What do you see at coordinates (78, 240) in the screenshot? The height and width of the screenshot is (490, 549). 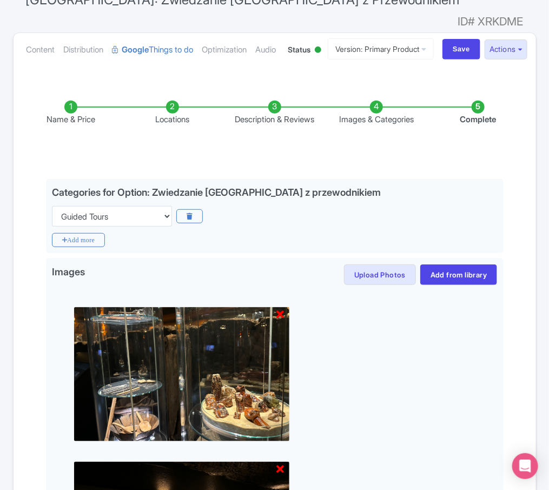 I see `i: Add more` at bounding box center [78, 240].